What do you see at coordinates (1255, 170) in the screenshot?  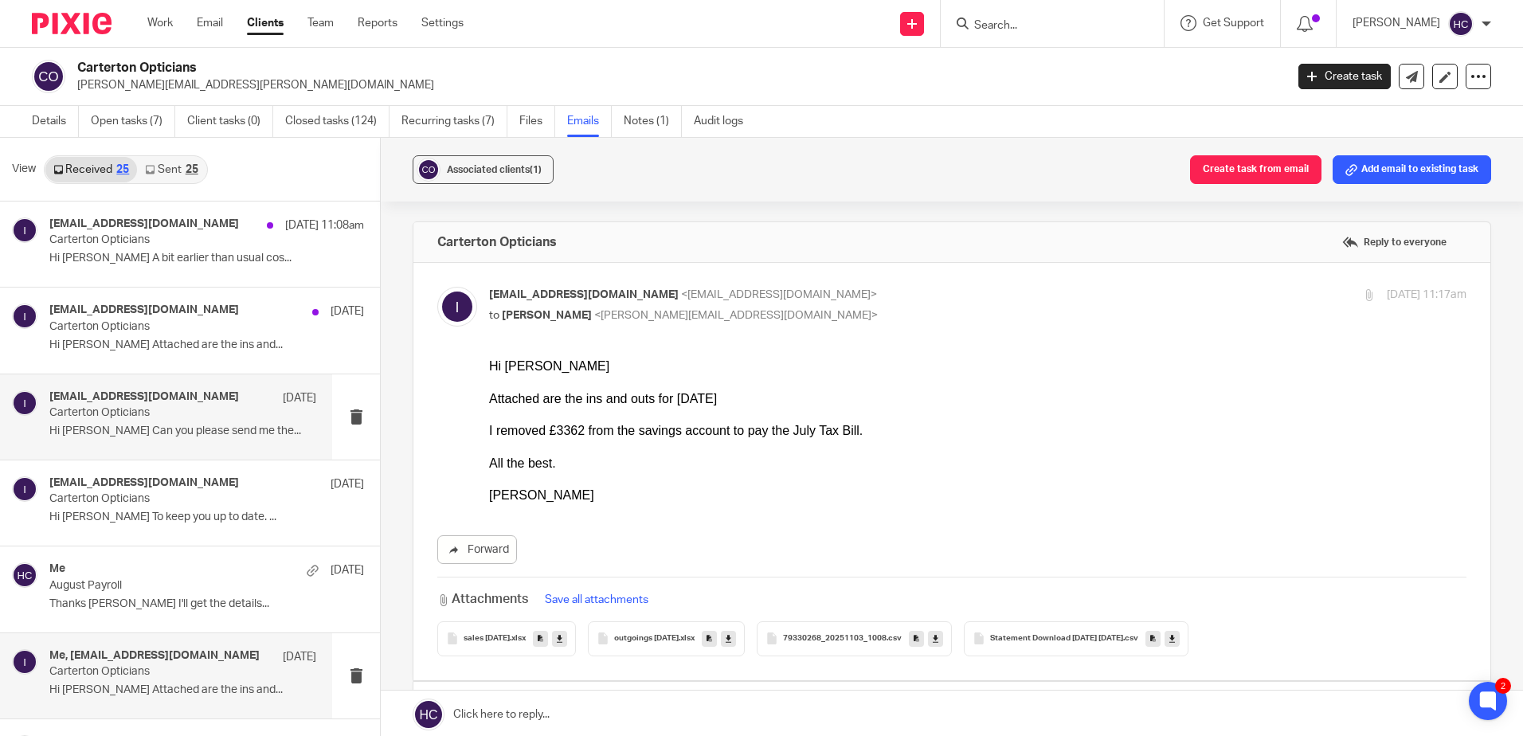 I see `button: Create task from email` at bounding box center [1255, 170].